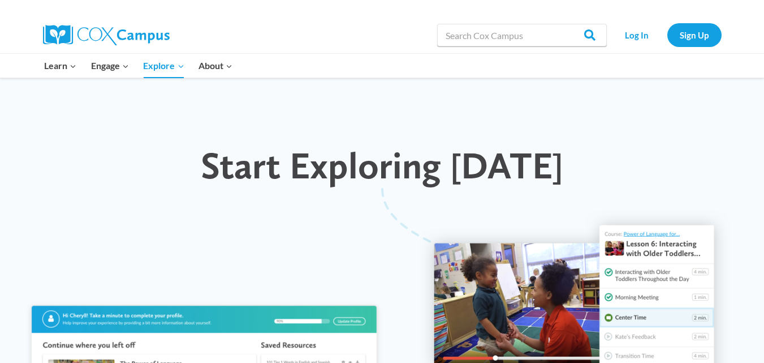 Image resolution: width=764 pixels, height=363 pixels. I want to click on button: Child menu of Explore, so click(164, 66).